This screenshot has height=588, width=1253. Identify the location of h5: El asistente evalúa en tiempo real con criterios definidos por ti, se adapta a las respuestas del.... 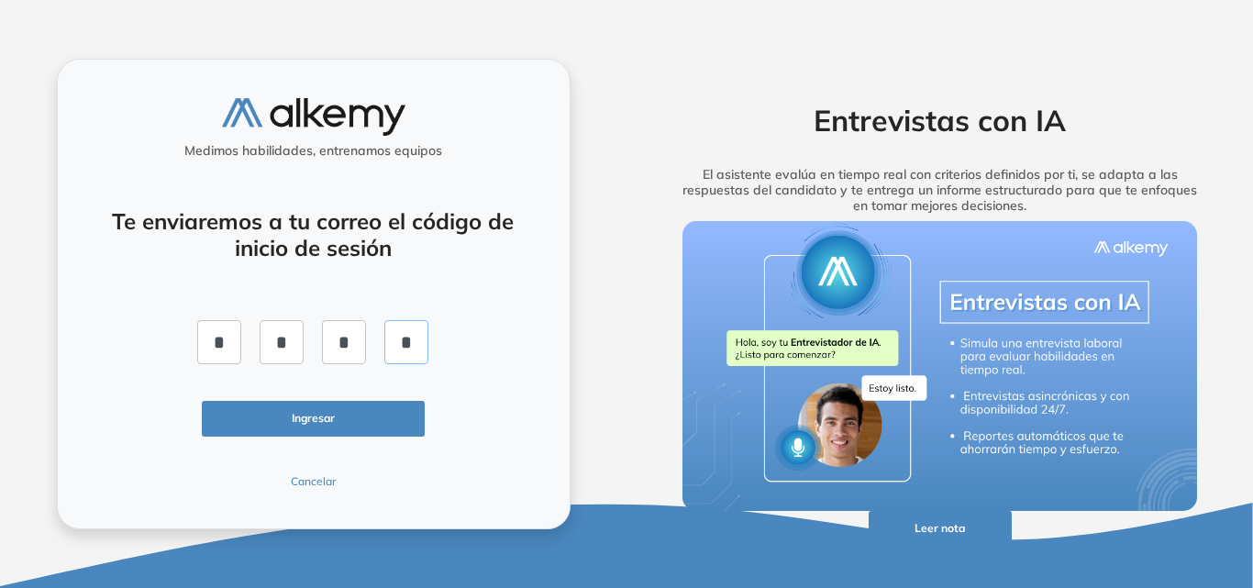
(940, 190).